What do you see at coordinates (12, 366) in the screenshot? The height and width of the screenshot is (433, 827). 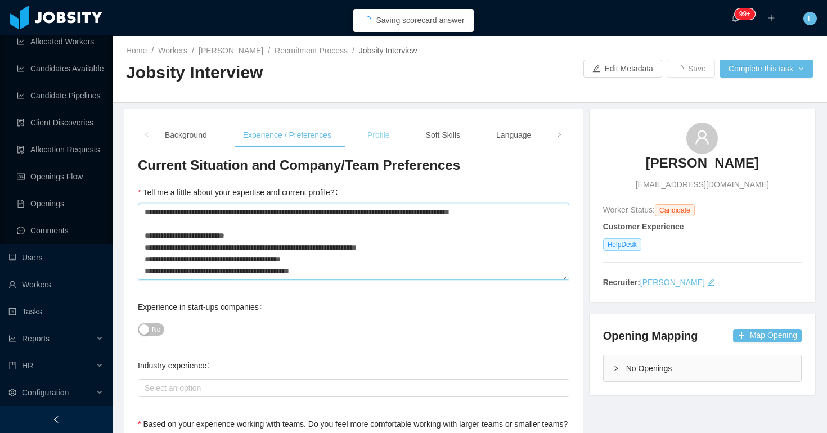 I see `i: icon: book` at bounding box center [12, 366].